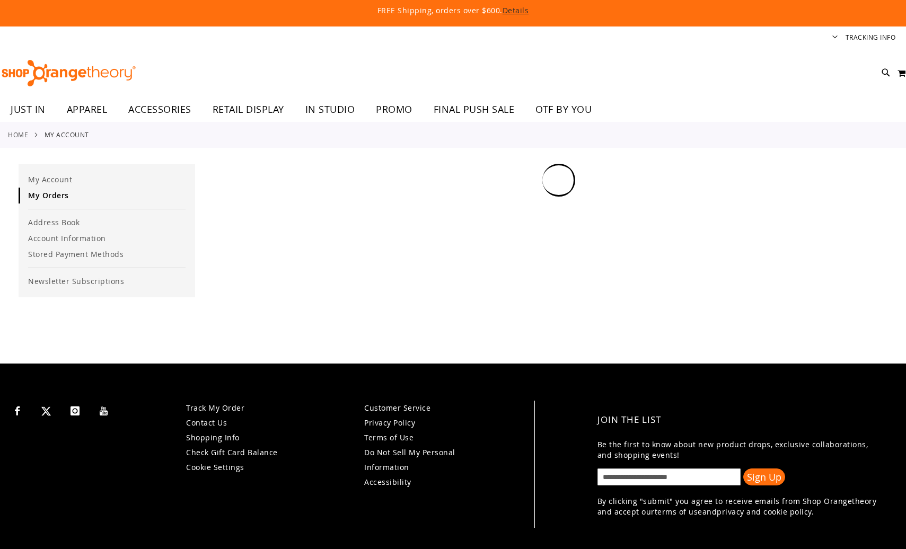 This screenshot has height=549, width=906. I want to click on img: Twitter, so click(46, 411).